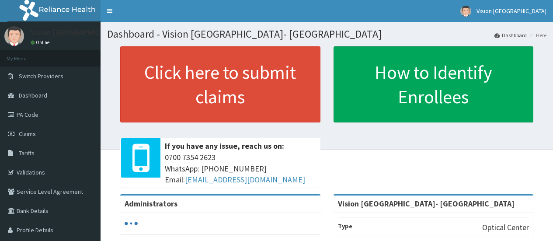  Describe the element at coordinates (434, 84) in the screenshot. I see `a: How to Identify Enrollees` at that location.